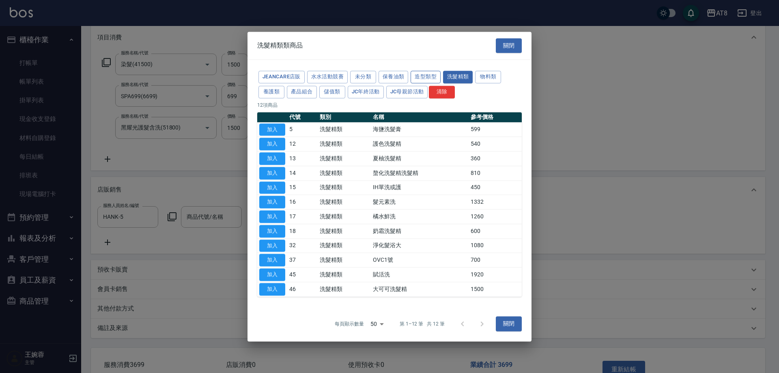  What do you see at coordinates (426, 77) in the screenshot?
I see `button: 造型類型` at bounding box center [426, 77].